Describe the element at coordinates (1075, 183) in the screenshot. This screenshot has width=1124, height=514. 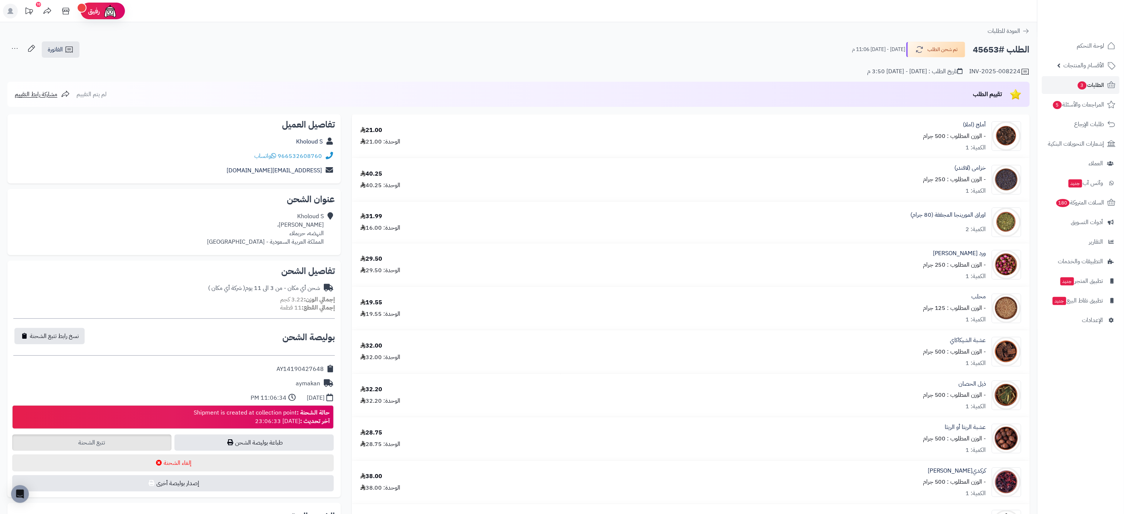
I see `span: جديد` at that location.